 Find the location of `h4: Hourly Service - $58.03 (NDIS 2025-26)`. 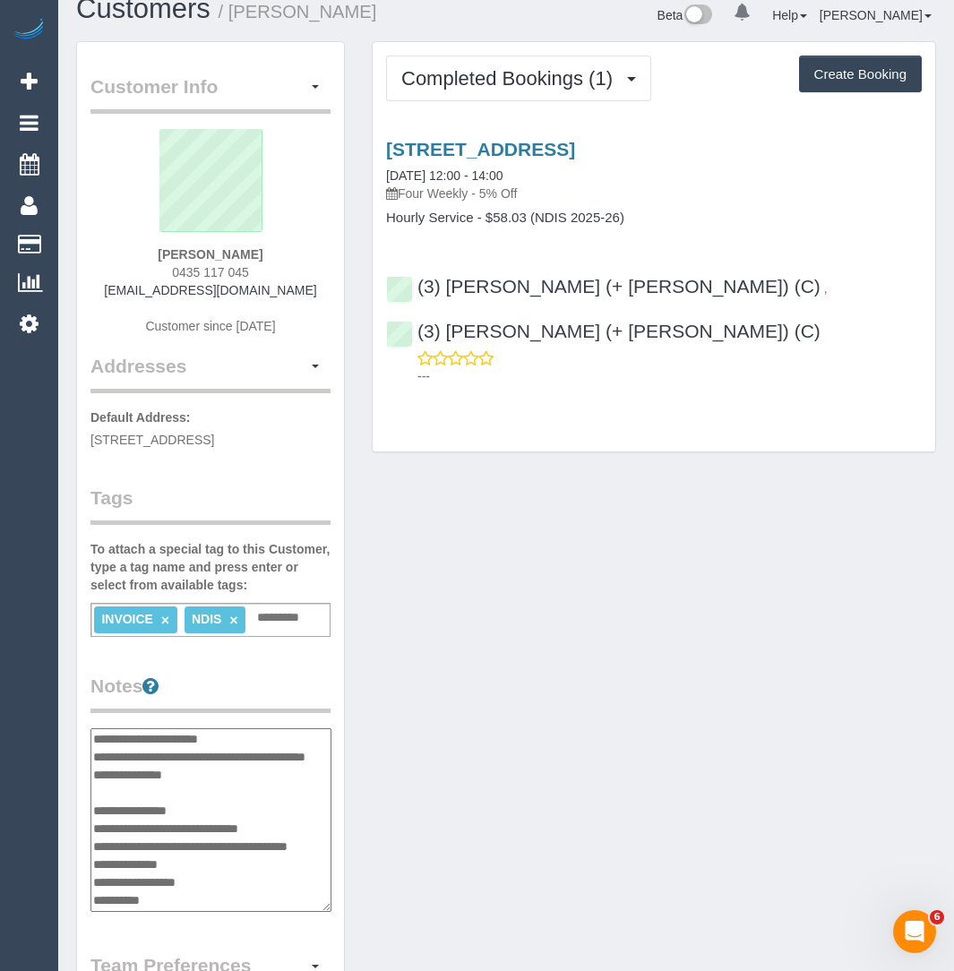

h4: Hourly Service - $58.03 (NDIS 2025-26) is located at coordinates (654, 218).